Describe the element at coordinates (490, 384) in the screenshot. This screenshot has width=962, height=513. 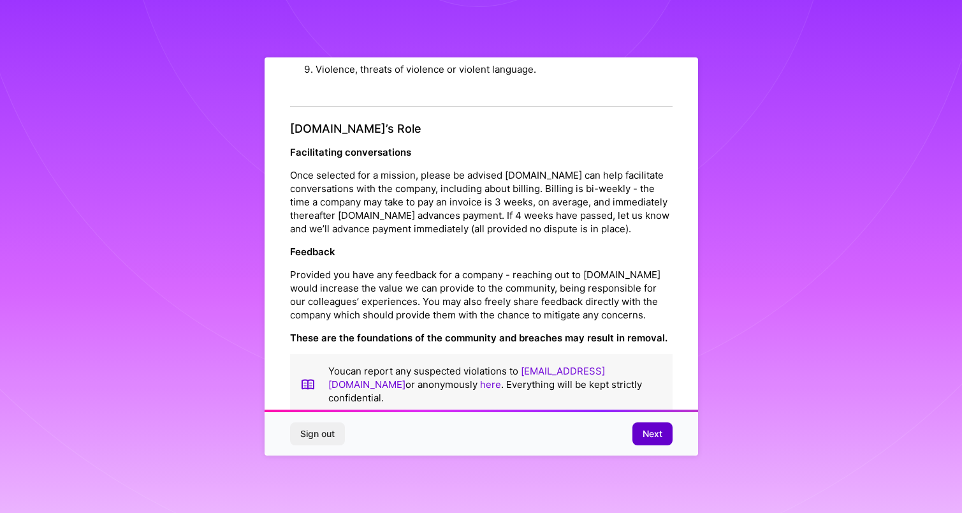
I see `a: here` at that location.